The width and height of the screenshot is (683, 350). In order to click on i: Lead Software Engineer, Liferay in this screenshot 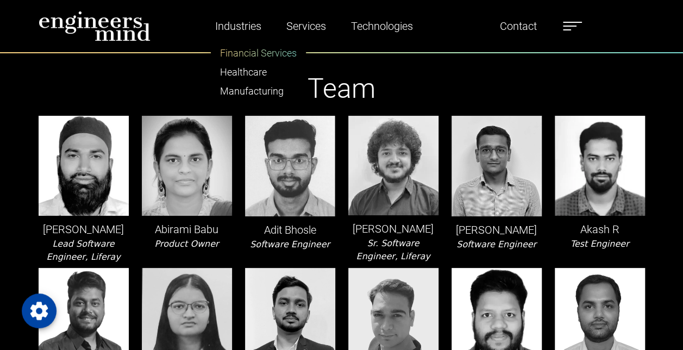, I will do `click(83, 250)`.